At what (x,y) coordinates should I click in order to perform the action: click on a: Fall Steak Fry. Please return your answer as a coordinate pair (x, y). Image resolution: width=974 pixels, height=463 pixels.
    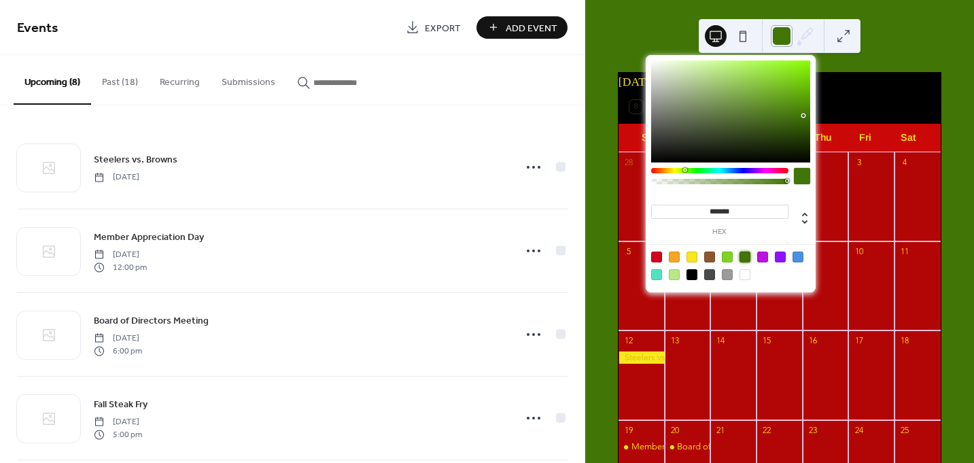
    Looking at the image, I should click on (120, 404).